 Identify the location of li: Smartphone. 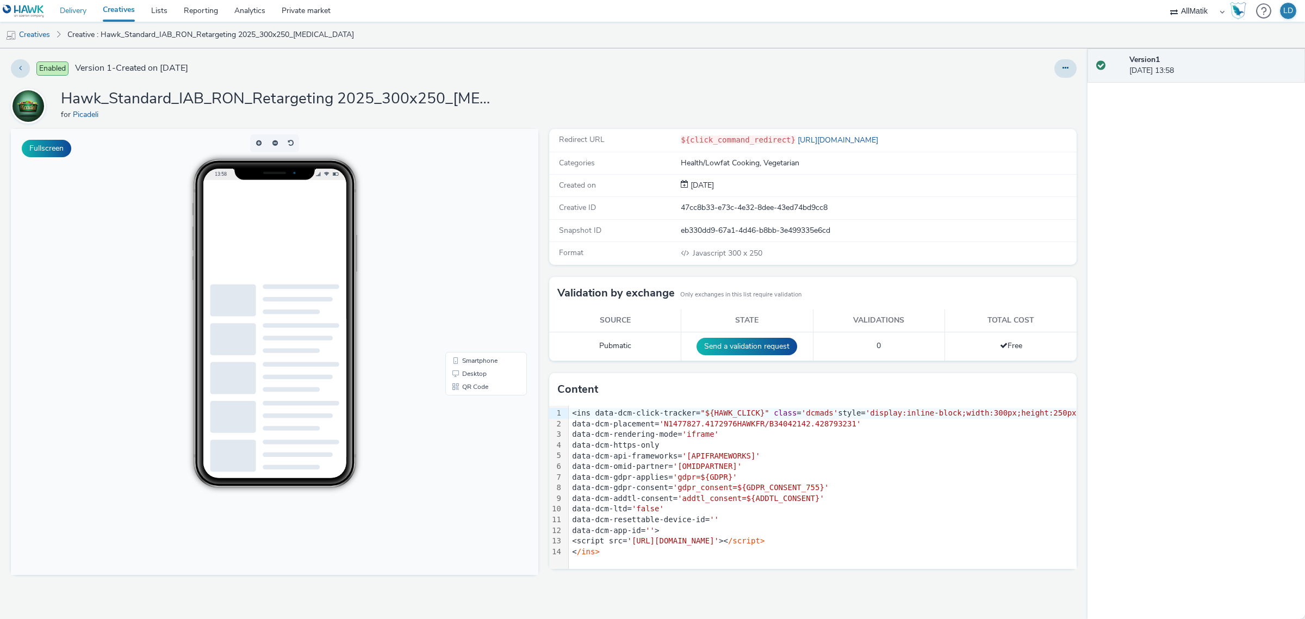
(475, 232).